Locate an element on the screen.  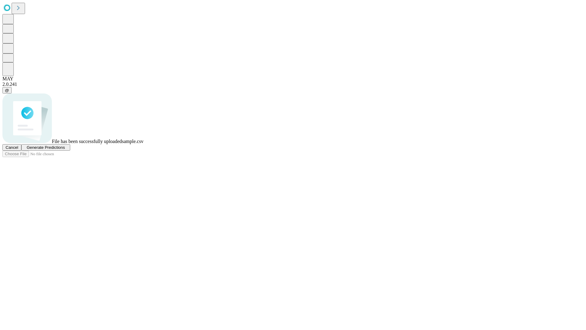
span: Cancel is located at coordinates (12, 147).